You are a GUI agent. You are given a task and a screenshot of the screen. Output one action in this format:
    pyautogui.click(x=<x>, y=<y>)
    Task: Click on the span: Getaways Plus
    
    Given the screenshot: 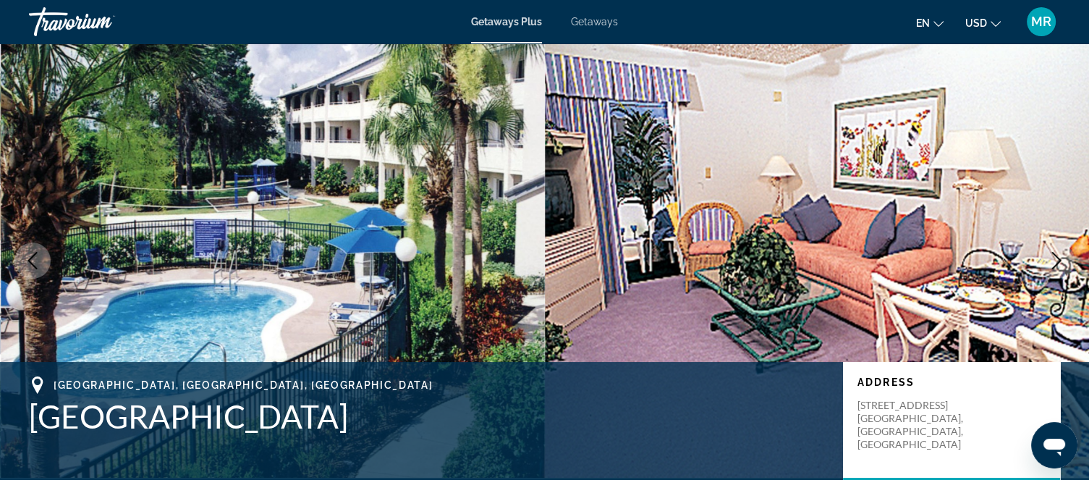 What is the action you would take?
    pyautogui.click(x=507, y=22)
    